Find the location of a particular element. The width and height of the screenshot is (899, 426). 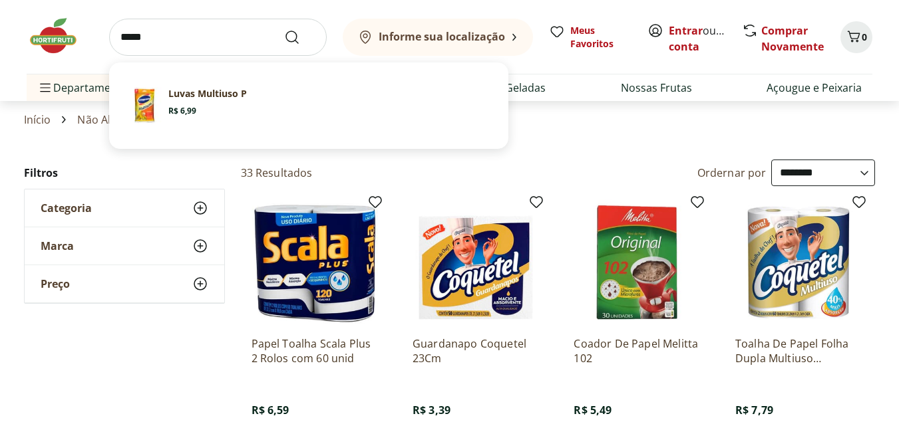

a: PrincipalLuvas Multiuso PR$ 6,99 is located at coordinates (309, 106).